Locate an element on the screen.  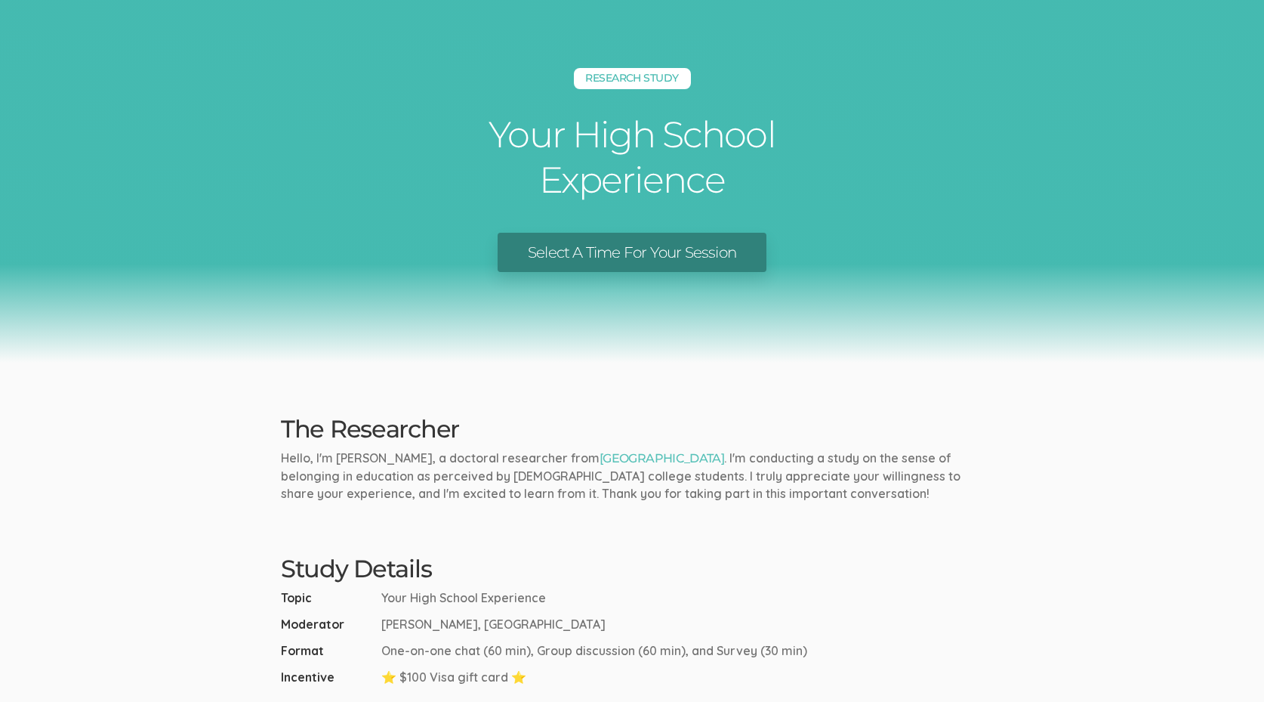
h1: Your High School Experience is located at coordinates (632, 157).